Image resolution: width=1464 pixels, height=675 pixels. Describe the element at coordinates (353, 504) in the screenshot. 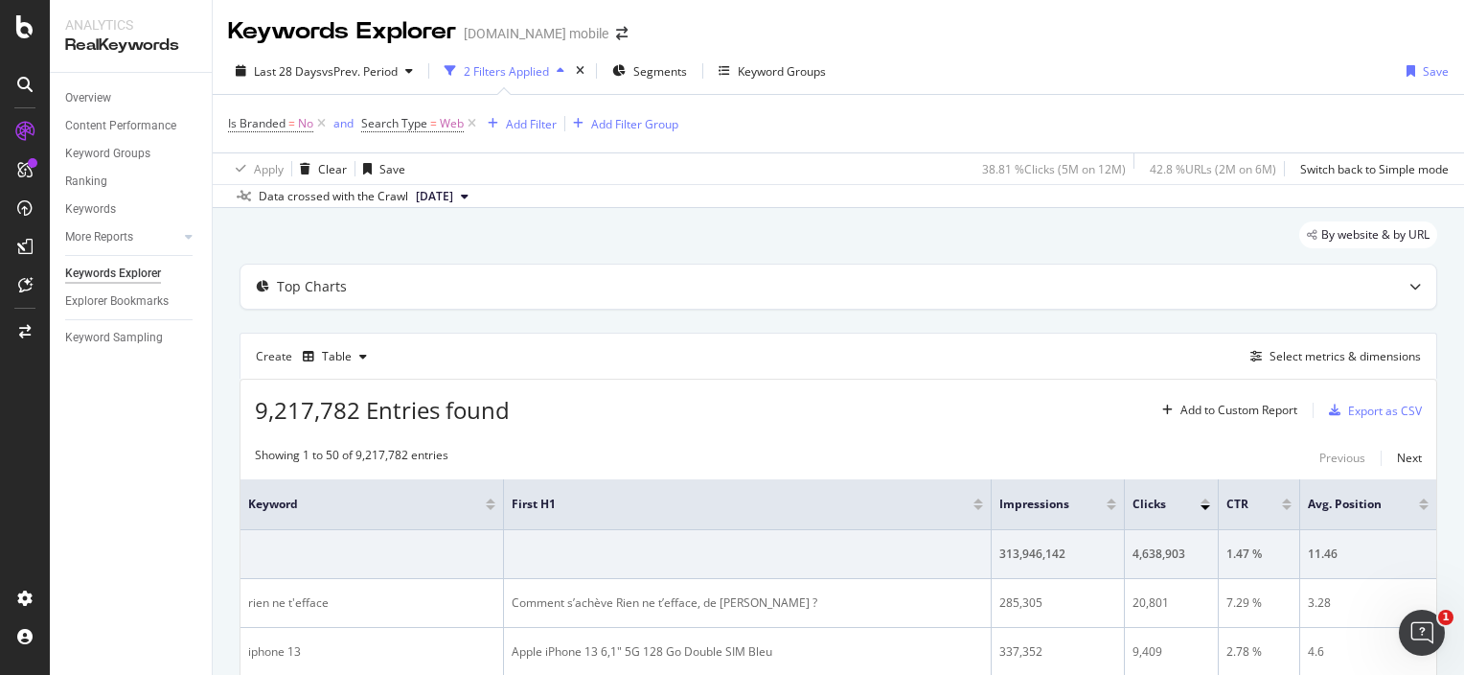

I see `span: Keyword` at that location.